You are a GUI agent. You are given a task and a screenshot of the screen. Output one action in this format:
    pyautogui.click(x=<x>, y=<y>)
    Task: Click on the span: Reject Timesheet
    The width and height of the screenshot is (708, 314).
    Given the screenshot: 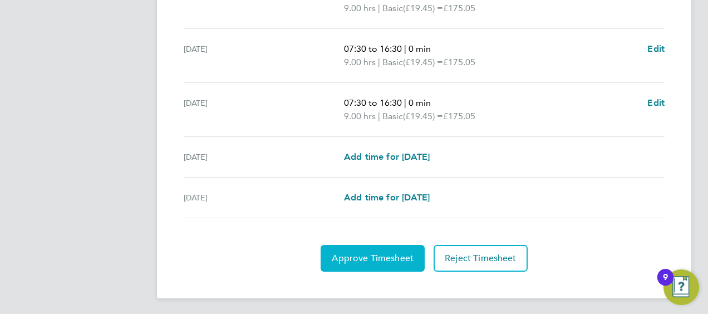 What is the action you would take?
    pyautogui.click(x=480, y=258)
    